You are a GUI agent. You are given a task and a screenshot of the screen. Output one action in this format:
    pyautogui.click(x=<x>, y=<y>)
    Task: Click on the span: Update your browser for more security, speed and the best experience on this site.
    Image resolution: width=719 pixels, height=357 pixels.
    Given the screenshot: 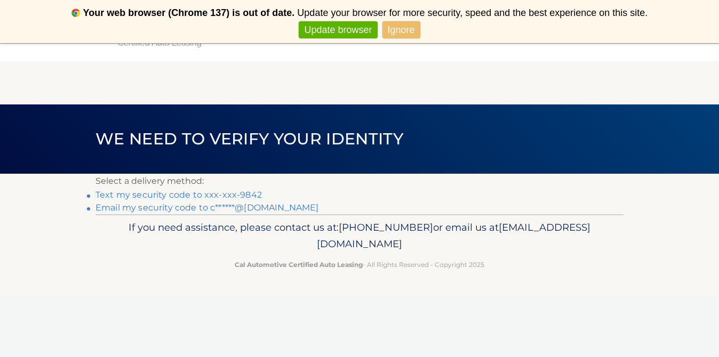 What is the action you would take?
    pyautogui.click(x=472, y=13)
    